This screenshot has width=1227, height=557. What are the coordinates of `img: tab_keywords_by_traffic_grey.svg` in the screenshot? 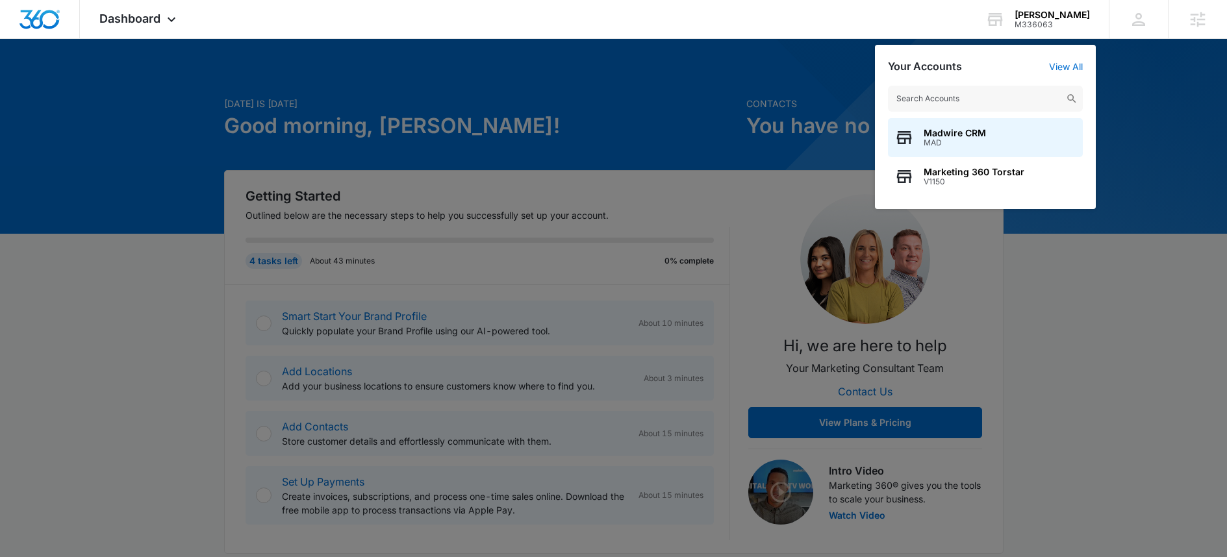 It's located at (134, 81).